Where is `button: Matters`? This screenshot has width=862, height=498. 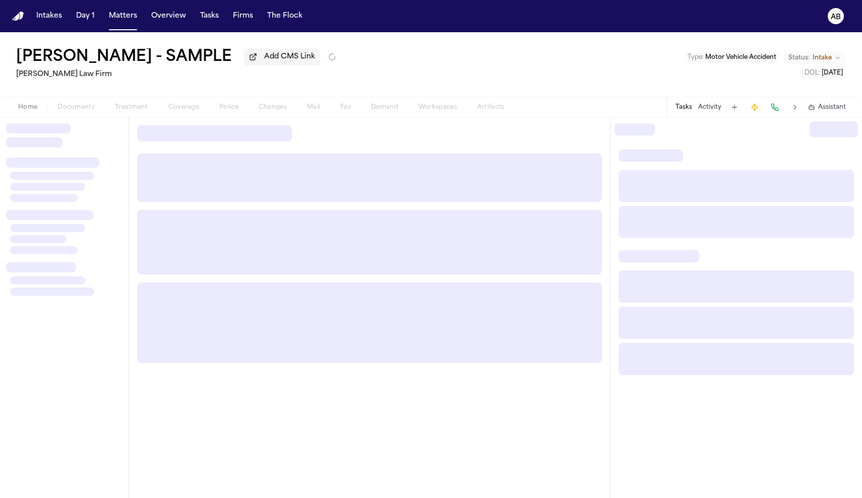 button: Matters is located at coordinates (123, 16).